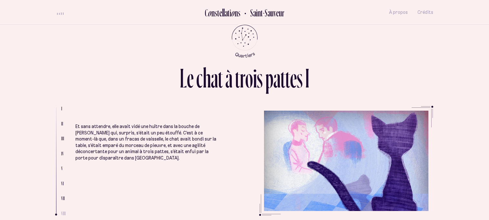 The width and height of the screenshot is (489, 220). I want to click on button: volume audio, so click(60, 12).